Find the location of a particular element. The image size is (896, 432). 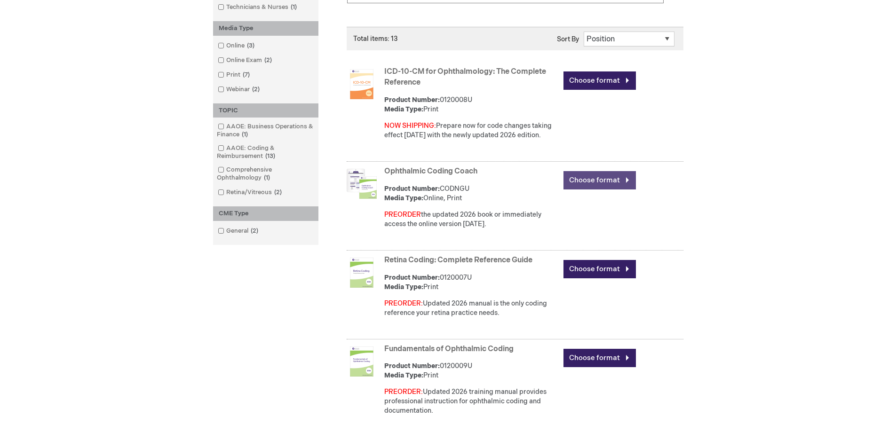

span: 13 is located at coordinates (270, 156).